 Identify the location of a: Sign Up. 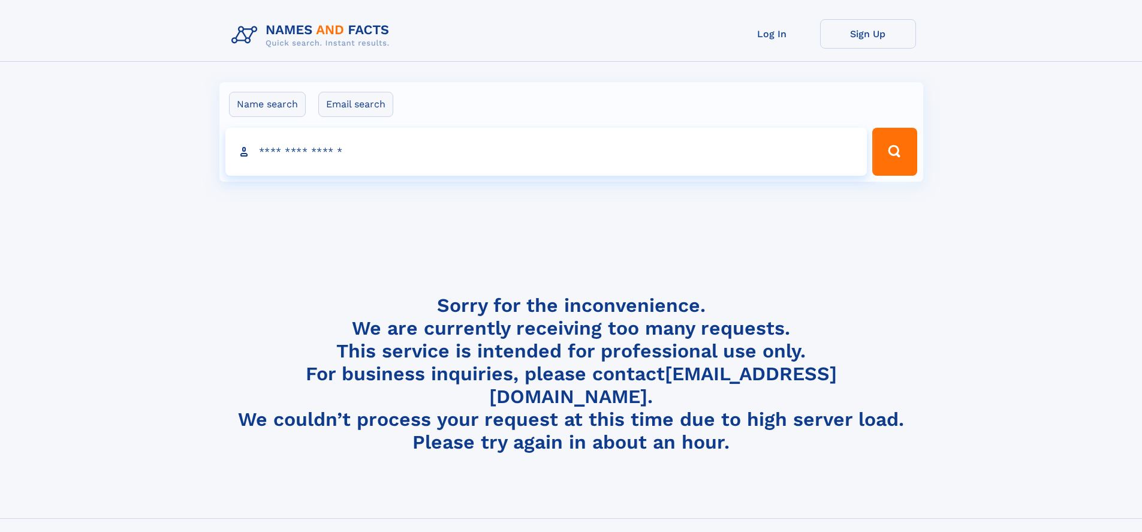
(868, 34).